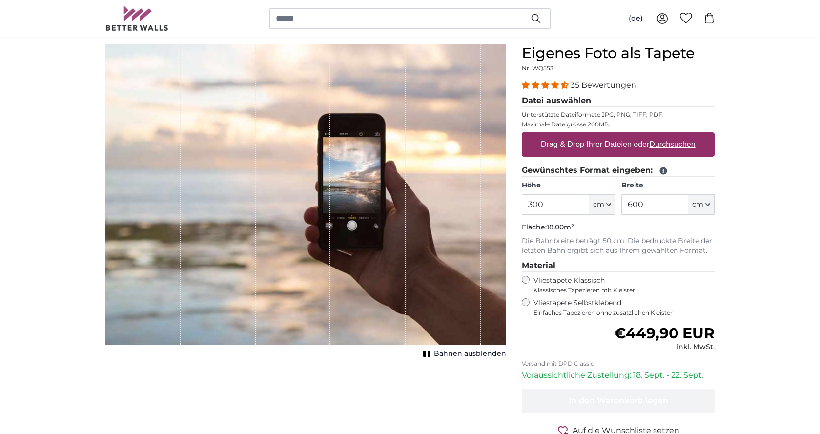  I want to click on button: (de), so click(636, 19).